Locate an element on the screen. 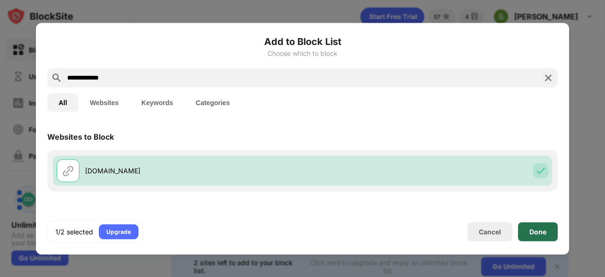 Image resolution: width=605 pixels, height=277 pixels. button: All is located at coordinates (63, 102).